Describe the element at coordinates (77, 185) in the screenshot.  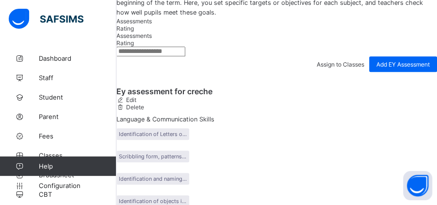
I see `span: Configuration` at that location.